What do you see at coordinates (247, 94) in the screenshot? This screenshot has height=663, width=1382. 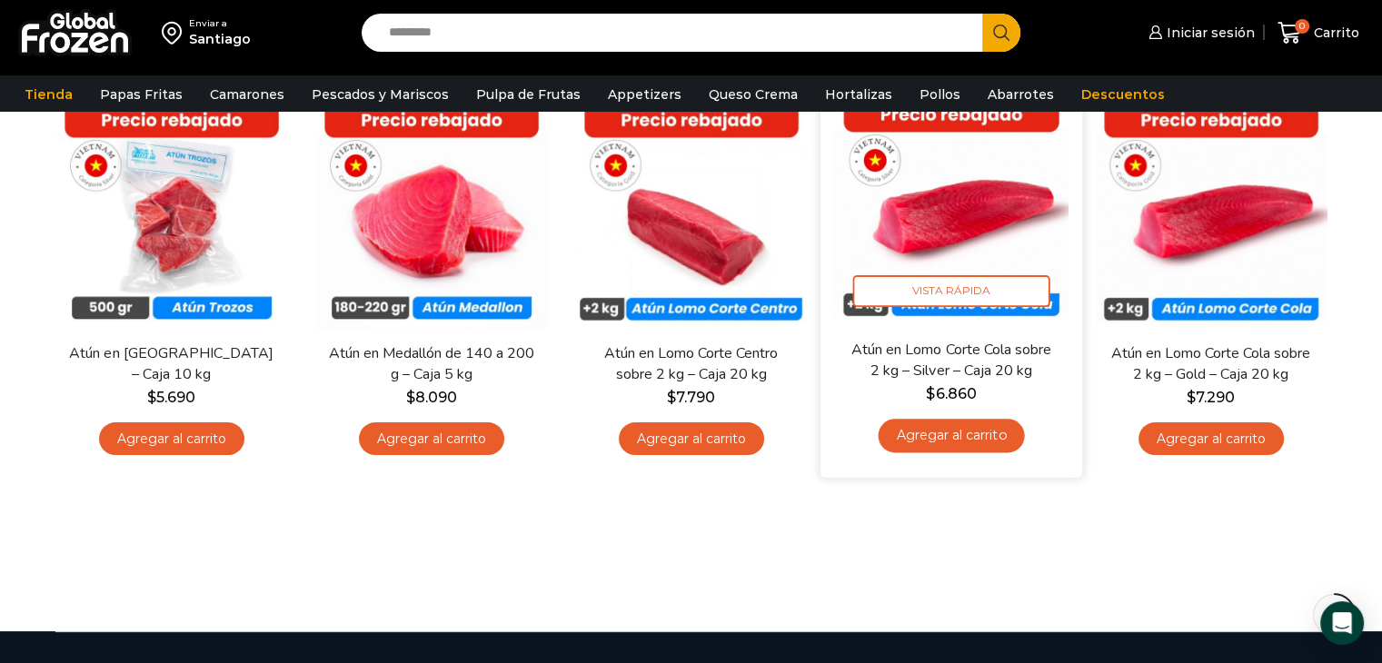 I see `a: Camarones` at bounding box center [247, 94].